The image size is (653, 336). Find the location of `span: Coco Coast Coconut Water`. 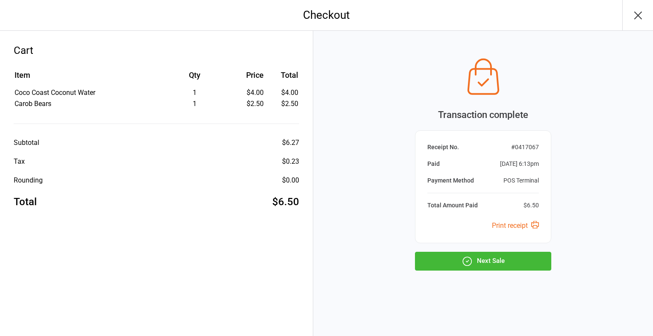

span: Coco Coast Coconut Water is located at coordinates (55, 92).